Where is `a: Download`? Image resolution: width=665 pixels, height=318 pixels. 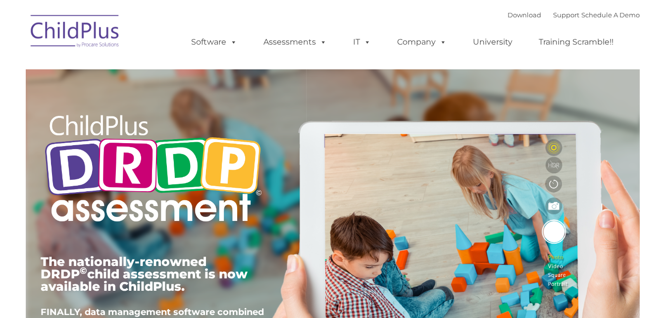
a: Download is located at coordinates (525, 15).